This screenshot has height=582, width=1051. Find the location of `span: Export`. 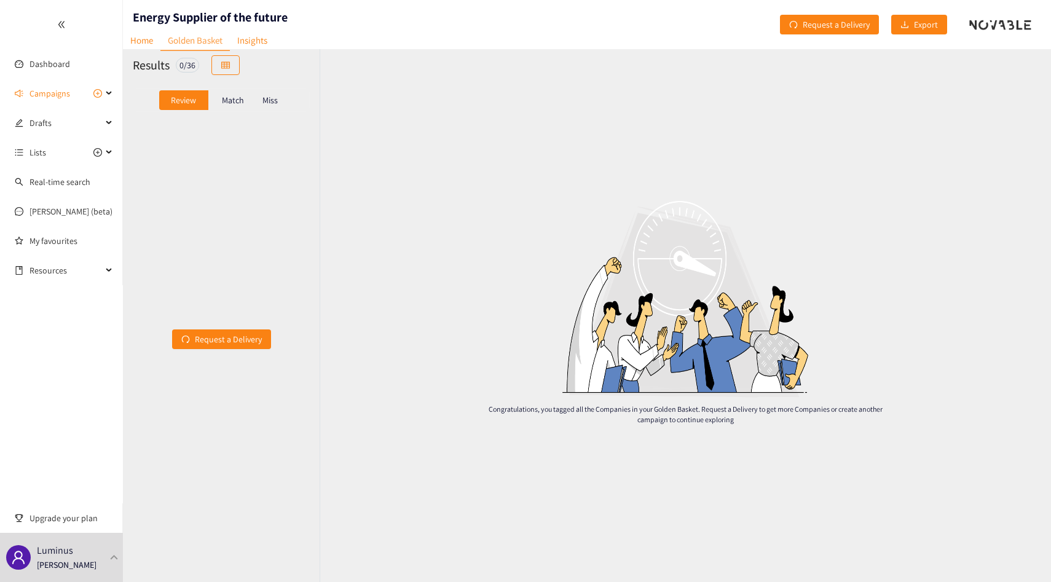

span: Export is located at coordinates (926, 25).